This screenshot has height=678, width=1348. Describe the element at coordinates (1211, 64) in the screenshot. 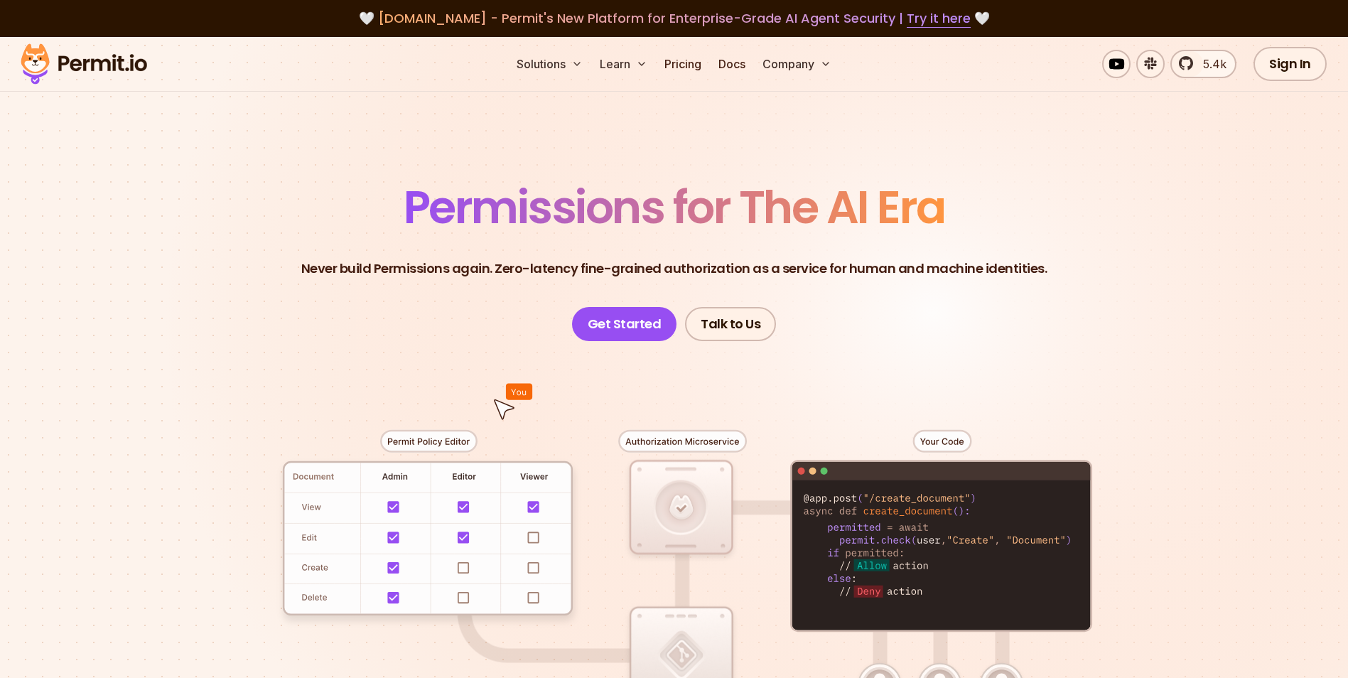

I see `span: 5.4k` at that location.